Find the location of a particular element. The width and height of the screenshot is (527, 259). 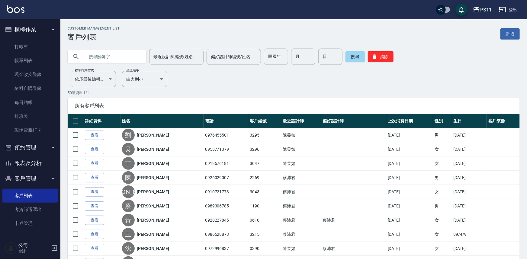

td: 0610 is located at coordinates (265, 220).